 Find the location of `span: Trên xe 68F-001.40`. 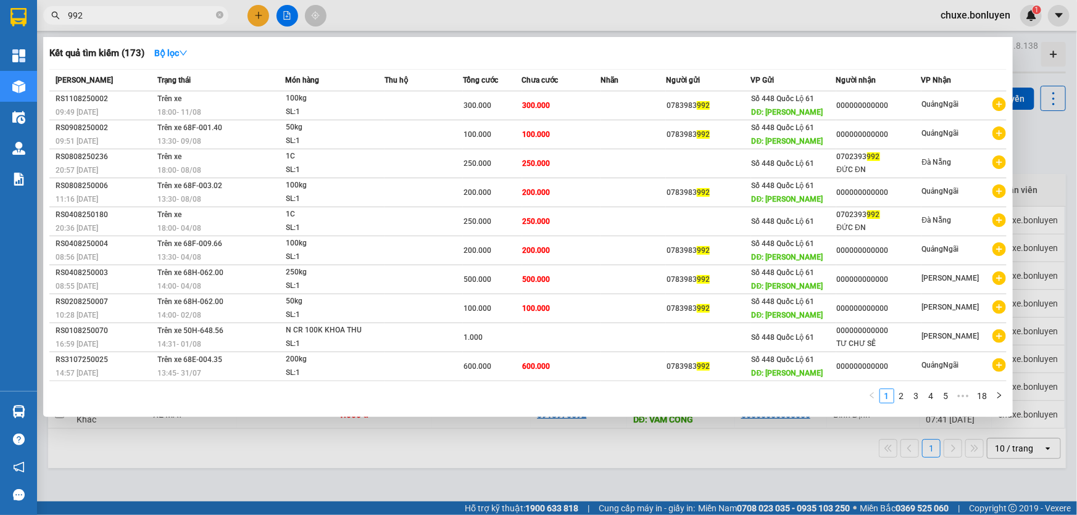

span: Trên xe 68F-001.40 is located at coordinates (190, 128).